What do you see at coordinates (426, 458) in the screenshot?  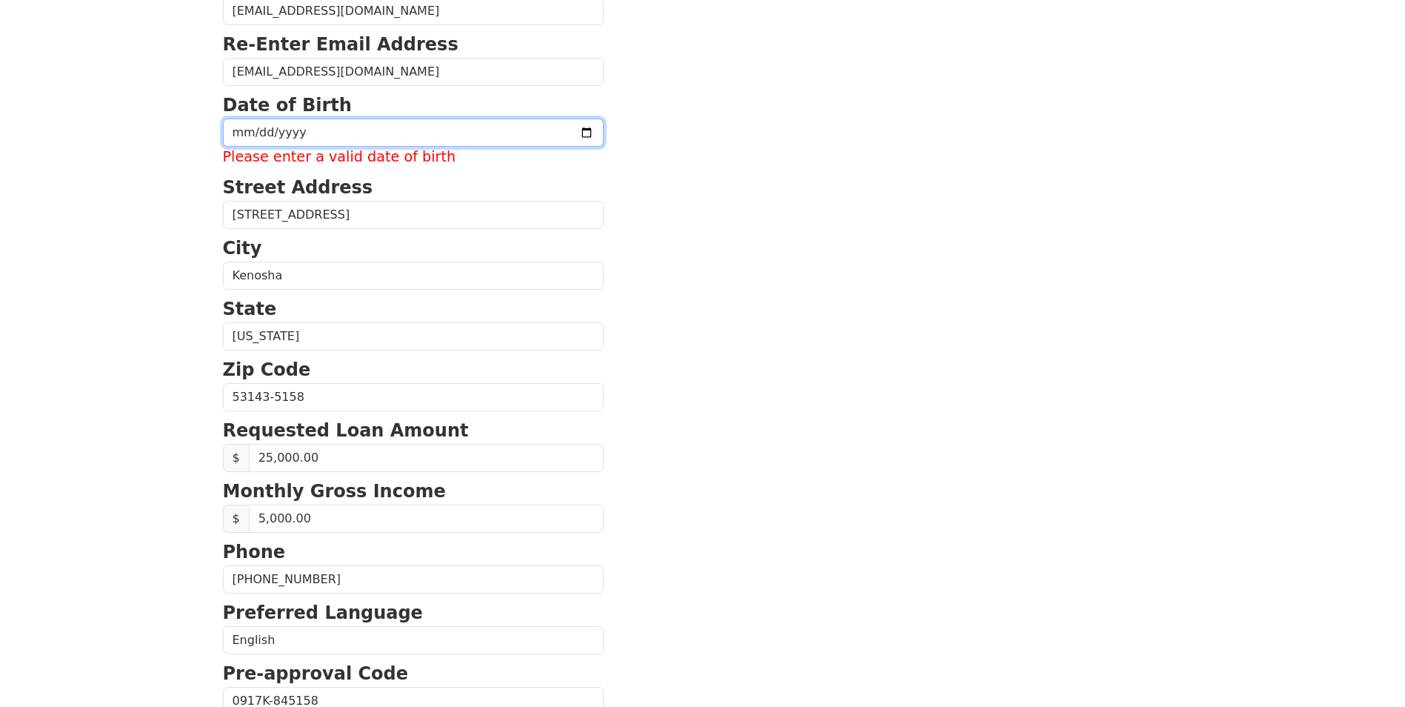 I see `input: Requested Loan Amount` at bounding box center [426, 458].